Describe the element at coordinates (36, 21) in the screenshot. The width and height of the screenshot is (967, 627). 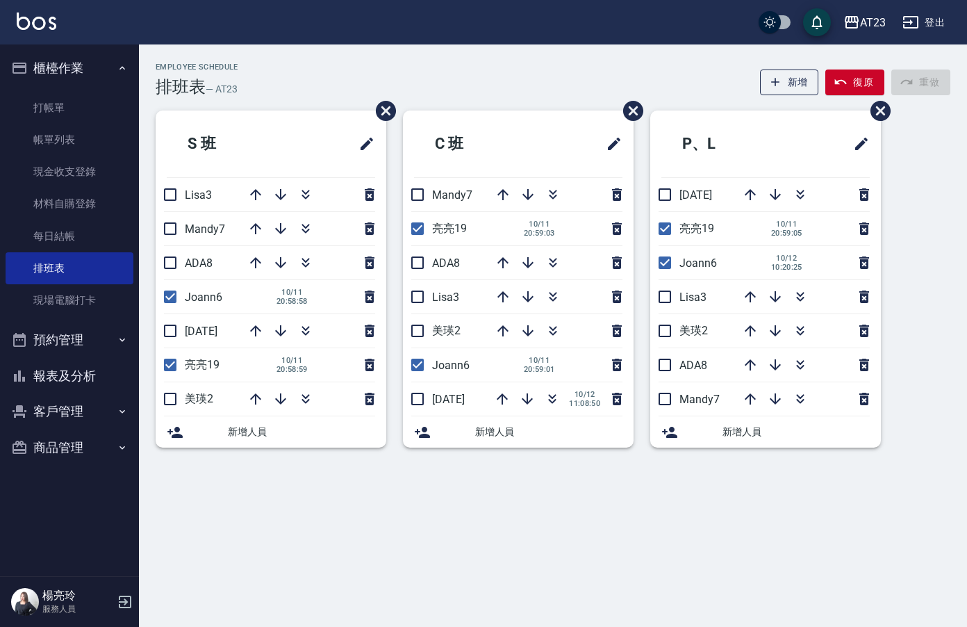
I see `img: Logo` at that location.